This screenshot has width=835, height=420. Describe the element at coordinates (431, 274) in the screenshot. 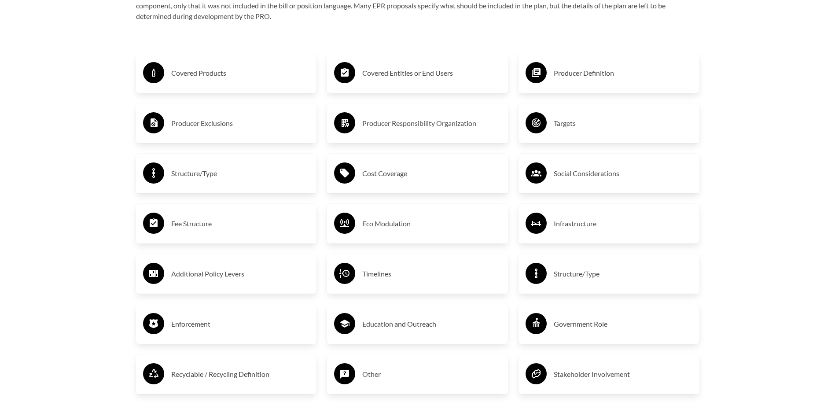

I see `h3: Timelines` at that location.